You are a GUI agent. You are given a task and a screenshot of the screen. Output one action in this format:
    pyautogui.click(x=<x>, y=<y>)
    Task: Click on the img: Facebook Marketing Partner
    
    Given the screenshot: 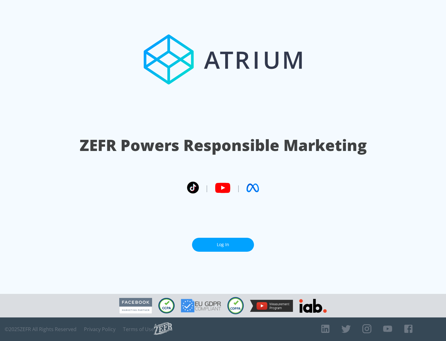 What is the action you would take?
    pyautogui.click(x=136, y=305)
    